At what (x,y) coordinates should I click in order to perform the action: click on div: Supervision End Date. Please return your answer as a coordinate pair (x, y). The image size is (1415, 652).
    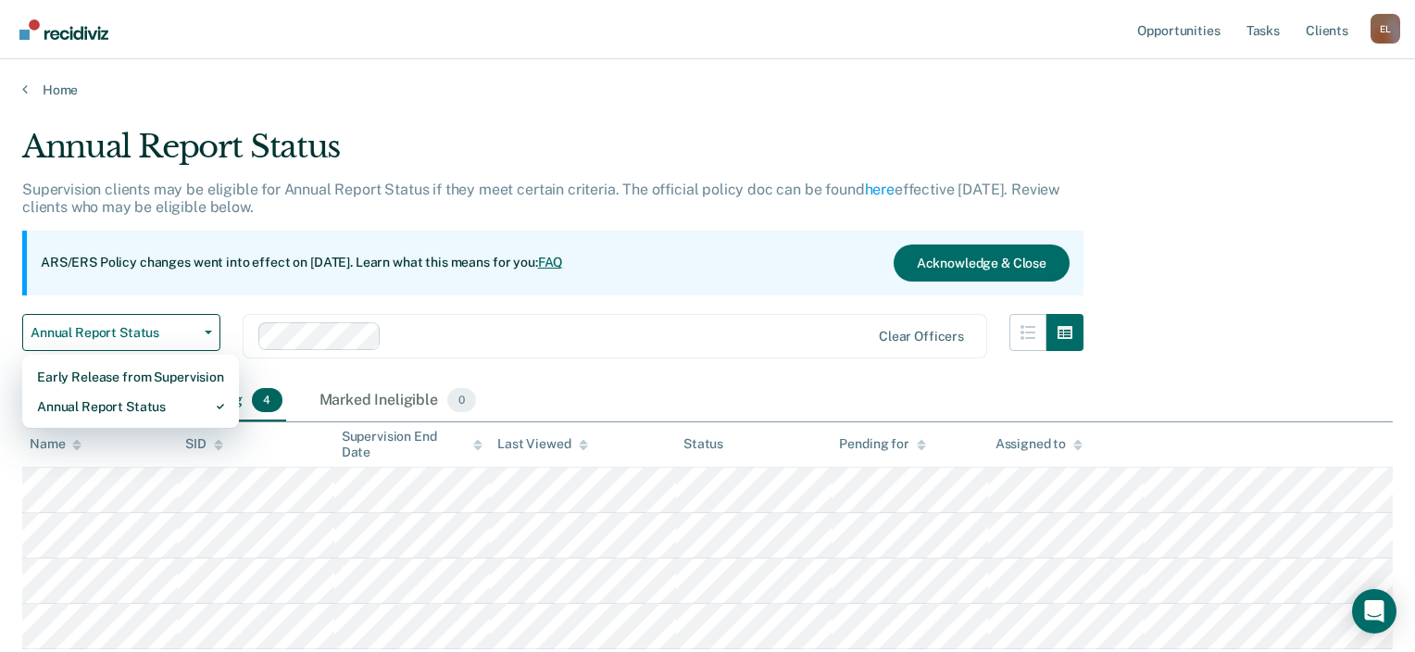
    Looking at the image, I should click on (412, 445).